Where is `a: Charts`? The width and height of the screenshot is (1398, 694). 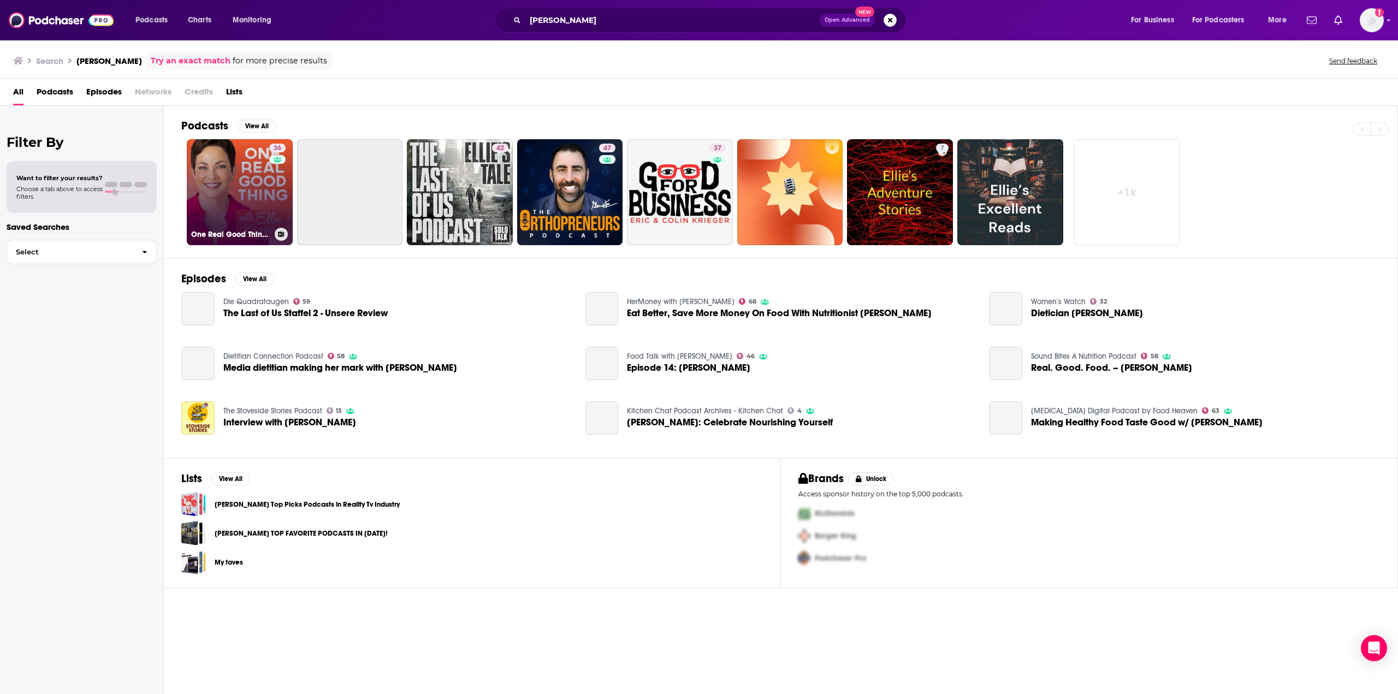 a: Charts is located at coordinates (199, 20).